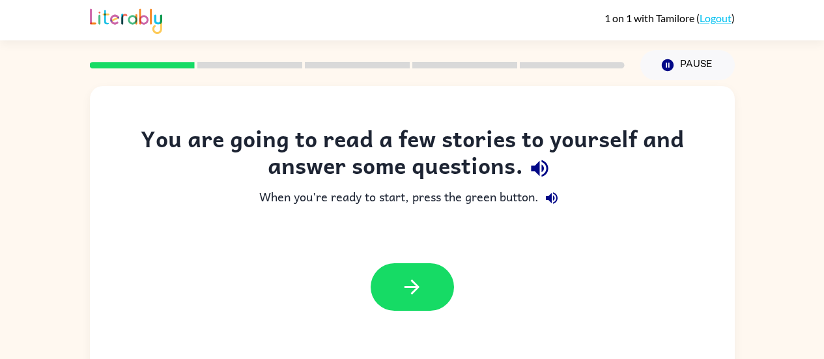  What do you see at coordinates (126, 20) in the screenshot?
I see `img: Literably` at bounding box center [126, 20].